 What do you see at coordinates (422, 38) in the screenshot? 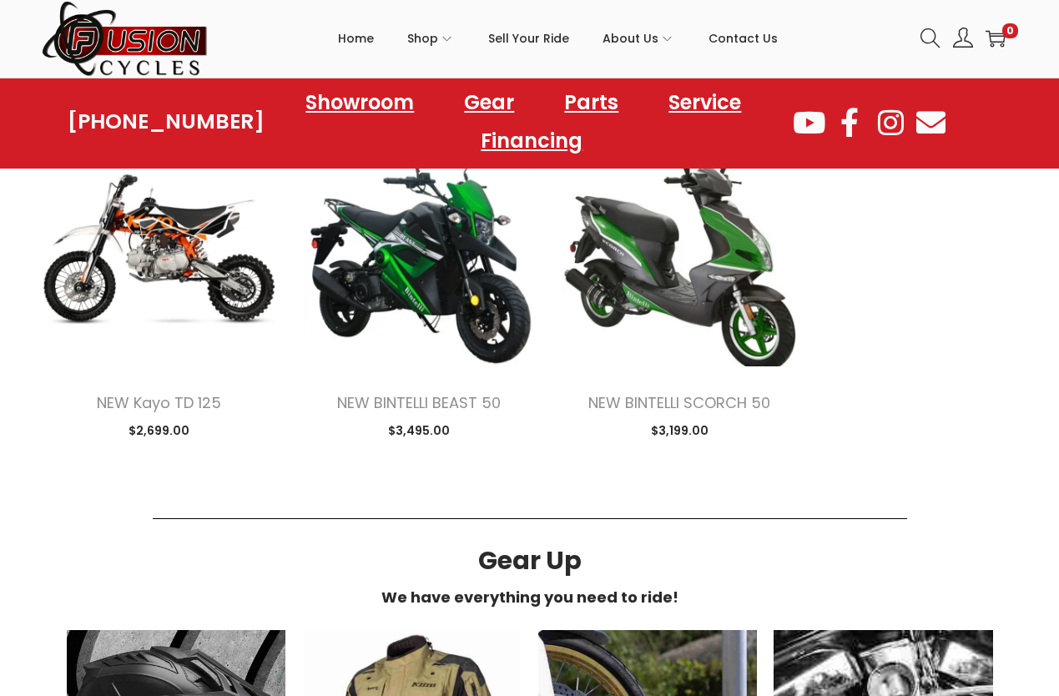
I see `span: Shop` at bounding box center [422, 38].